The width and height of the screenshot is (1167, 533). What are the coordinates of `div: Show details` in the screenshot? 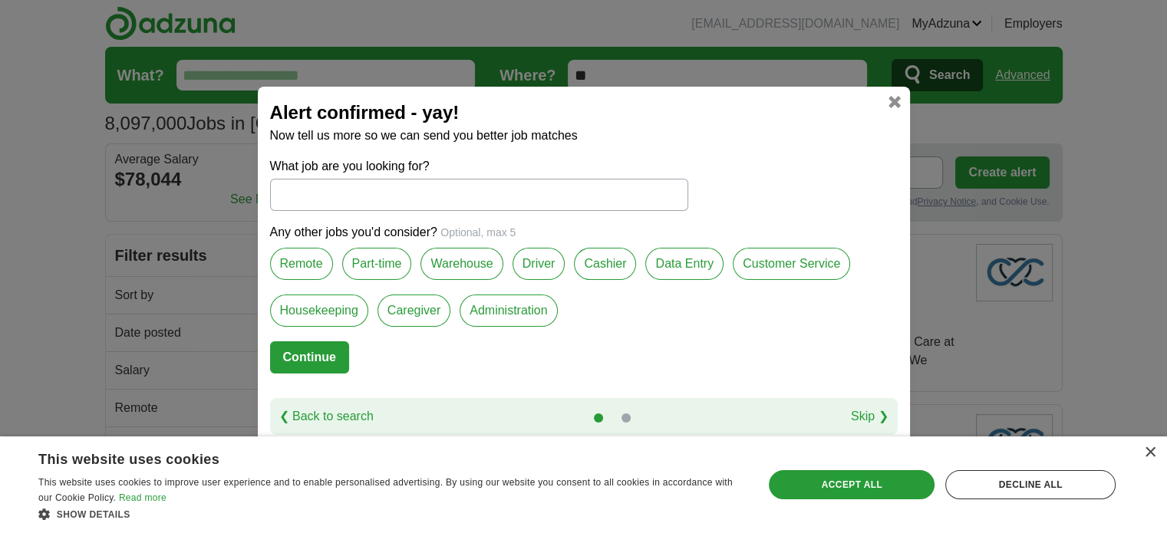 It's located at (390, 514).